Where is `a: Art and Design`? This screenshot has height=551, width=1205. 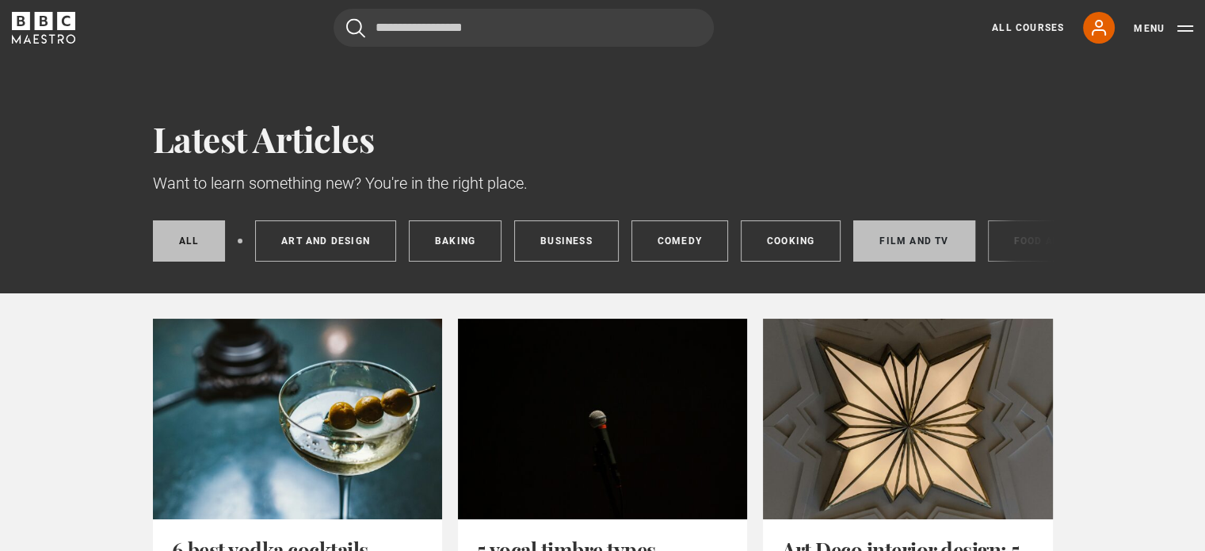
a: Art and Design is located at coordinates (326, 241).